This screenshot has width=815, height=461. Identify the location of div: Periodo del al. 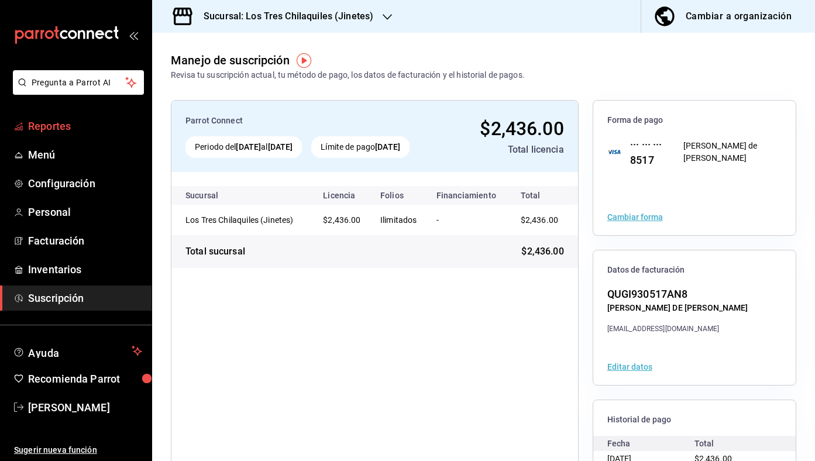
(243, 147).